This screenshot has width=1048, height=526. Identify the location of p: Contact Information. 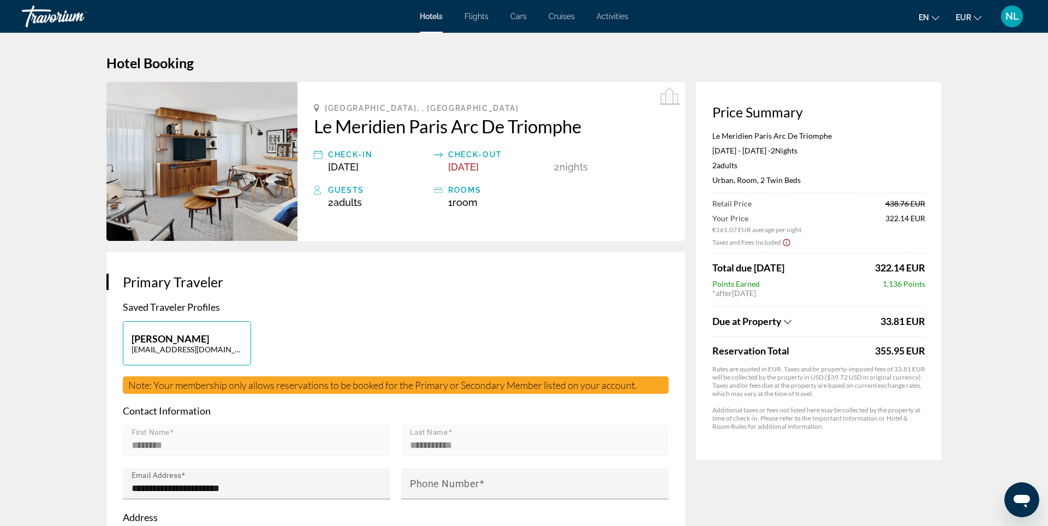
(396, 411).